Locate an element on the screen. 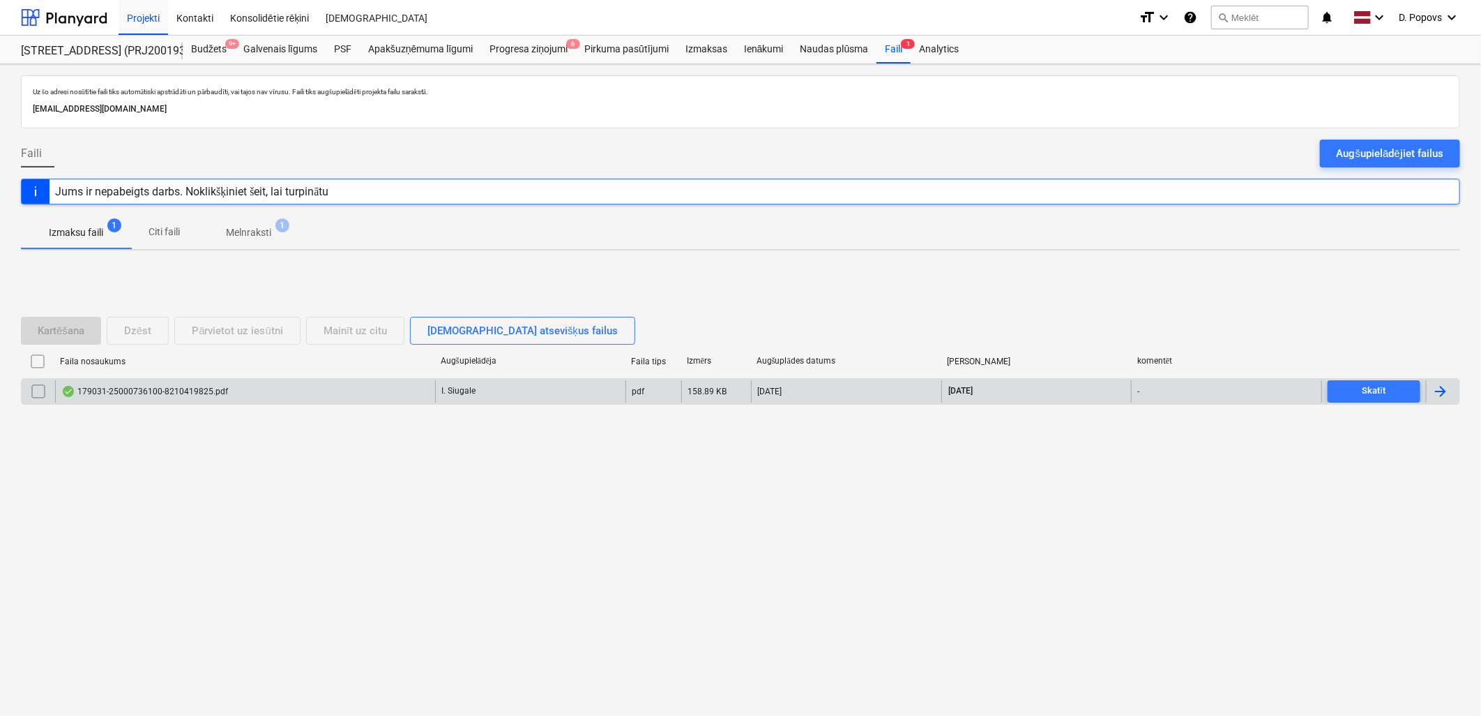 Image resolution: width=1481 pixels, height=716 pixels. button: Meklēt is located at coordinates (1260, 17).